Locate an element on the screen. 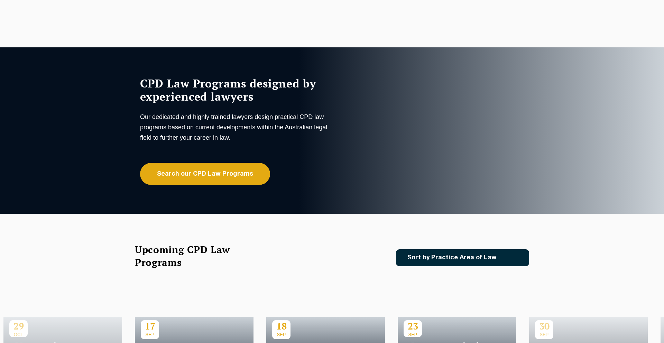 This screenshot has height=343, width=664. img: Icon is located at coordinates (512, 258).